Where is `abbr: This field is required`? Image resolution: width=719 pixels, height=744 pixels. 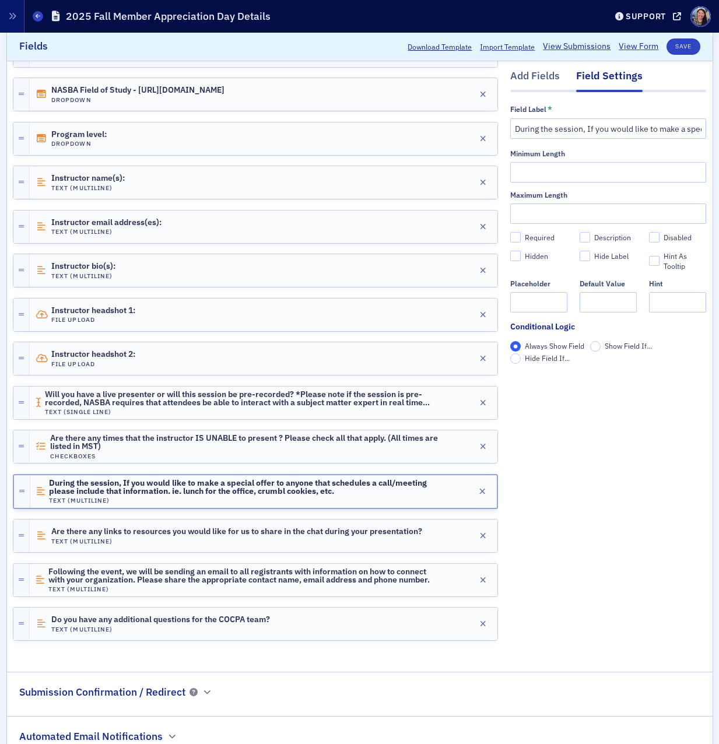 abbr: This field is required is located at coordinates (550, 110).